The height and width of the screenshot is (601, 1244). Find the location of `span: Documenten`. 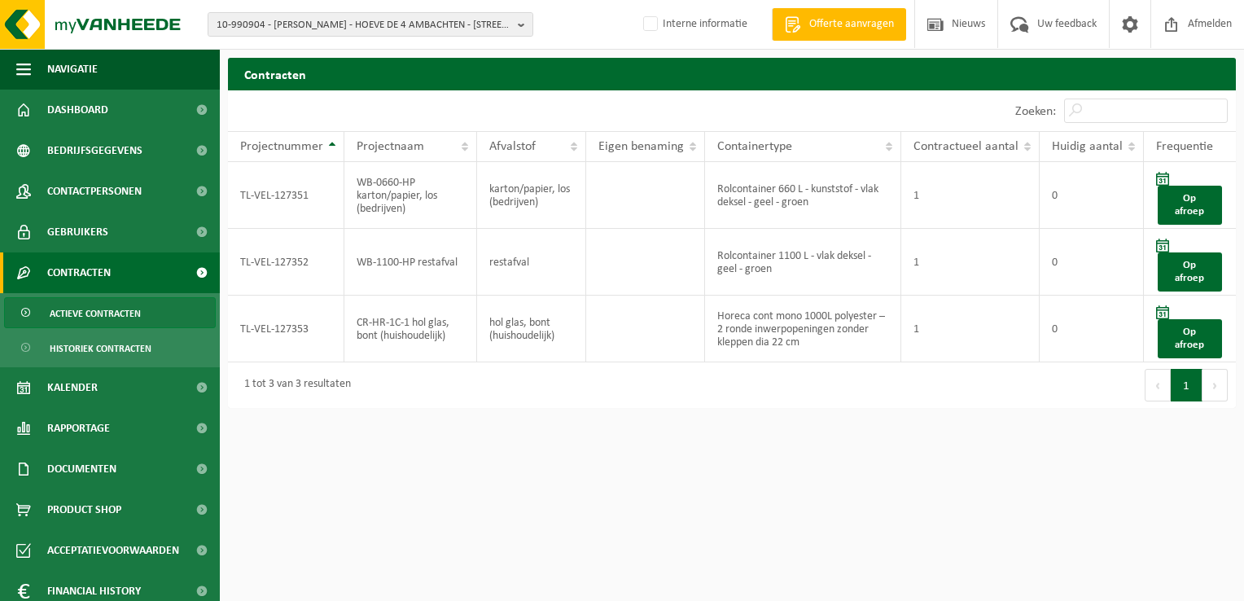

span: Documenten is located at coordinates (81, 469).